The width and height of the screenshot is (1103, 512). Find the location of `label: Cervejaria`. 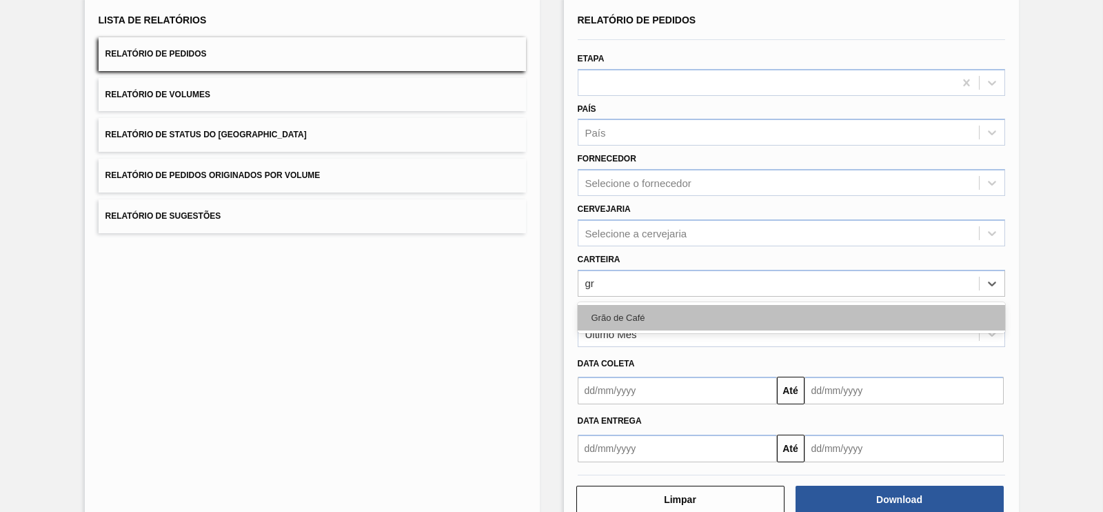

label: Cervejaria is located at coordinates (604, 209).